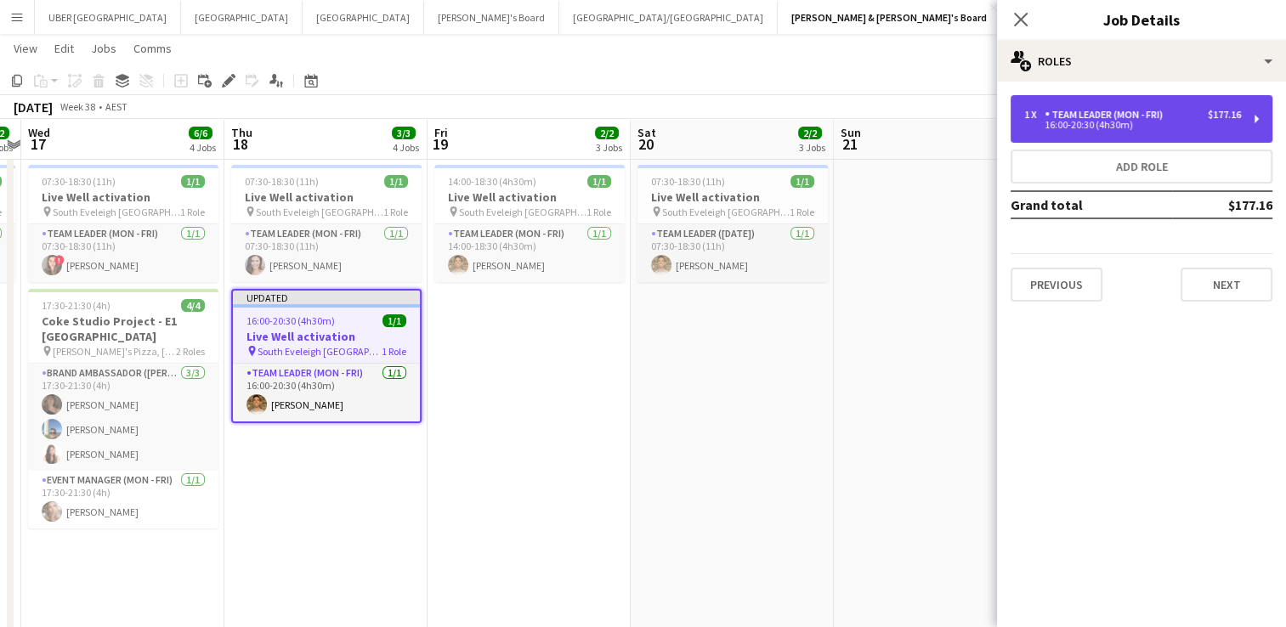  What do you see at coordinates (291, 320) in the screenshot?
I see `span: 16:00-20:30 (4h30m)` at bounding box center [291, 320].